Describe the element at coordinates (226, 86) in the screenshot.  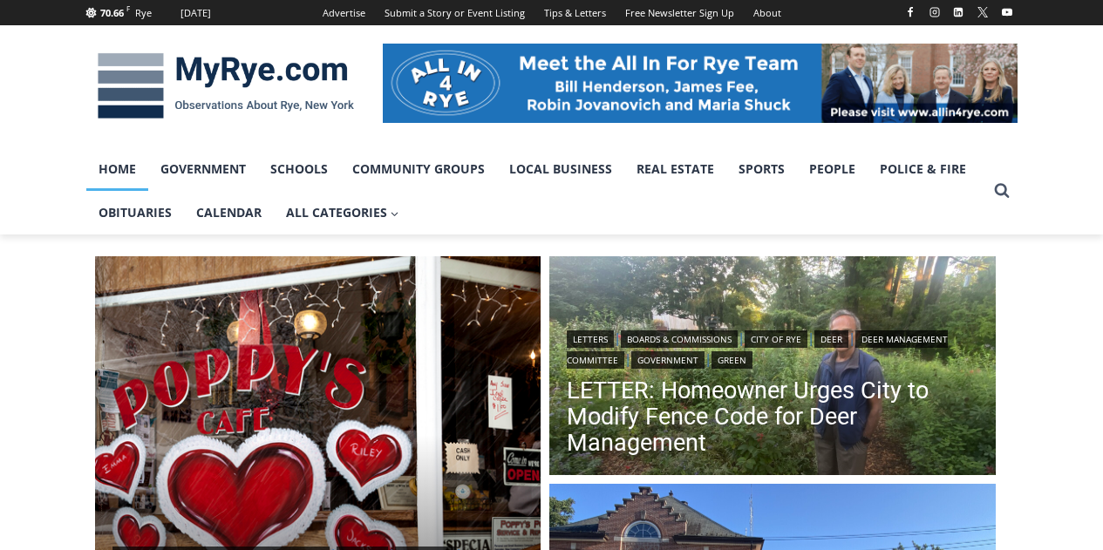
I see `img: MyRye.com` at that location.